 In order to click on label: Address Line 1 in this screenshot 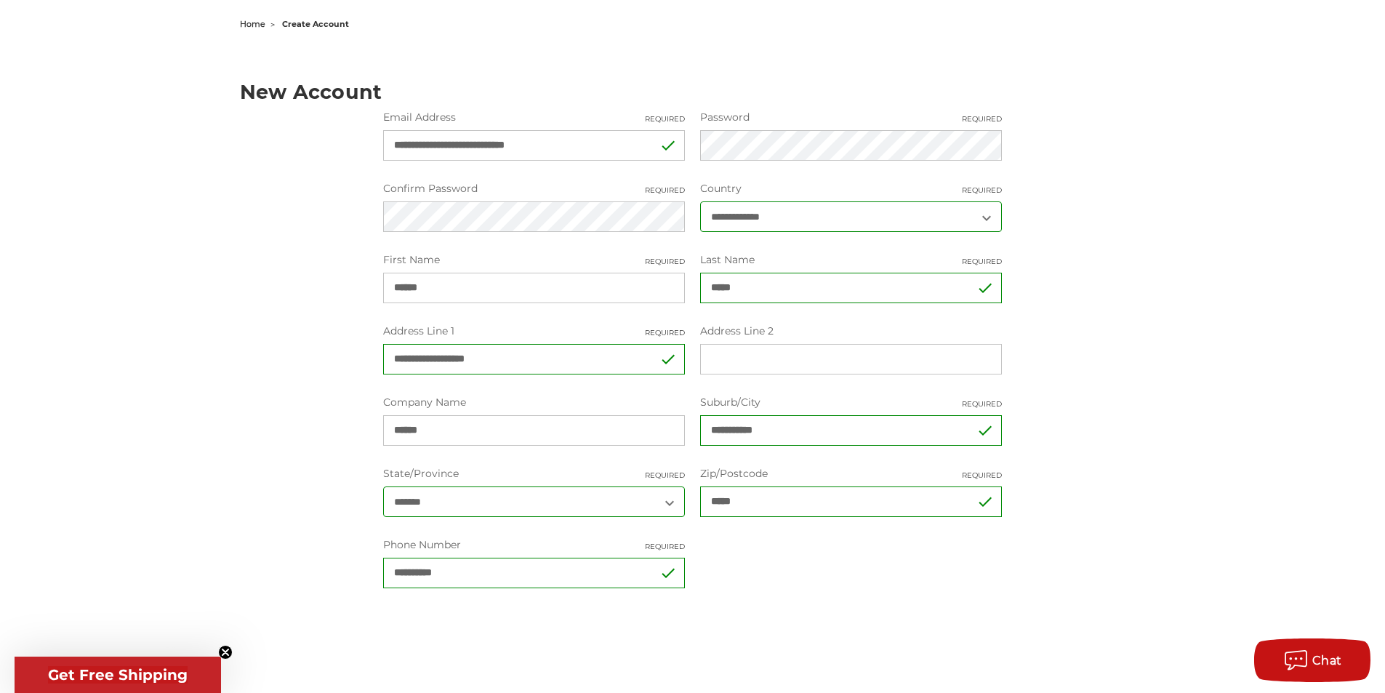, I will do `click(534, 331)`.